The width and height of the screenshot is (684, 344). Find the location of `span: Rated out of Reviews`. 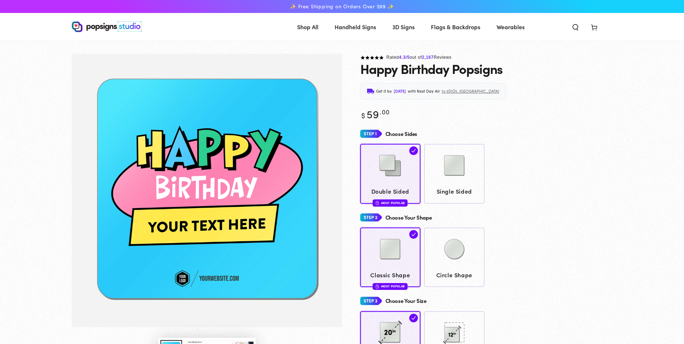

span: Rated out of Reviews is located at coordinates (419, 57).